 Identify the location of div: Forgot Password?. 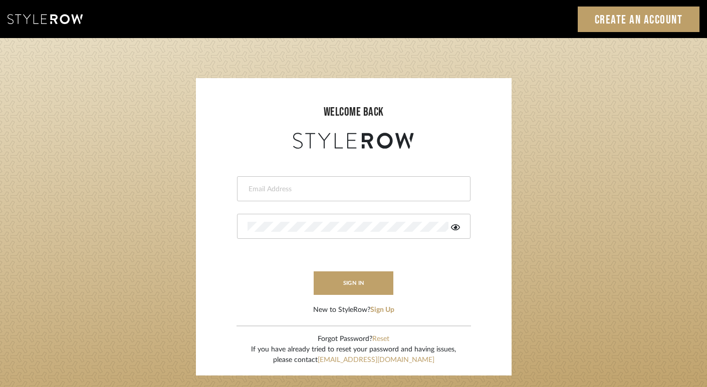
(353, 339).